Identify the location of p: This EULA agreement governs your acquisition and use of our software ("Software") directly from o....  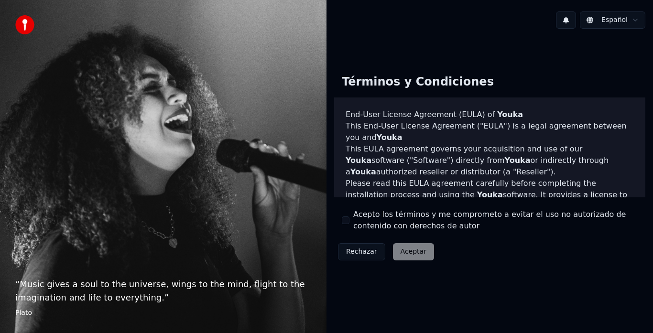
(490, 161).